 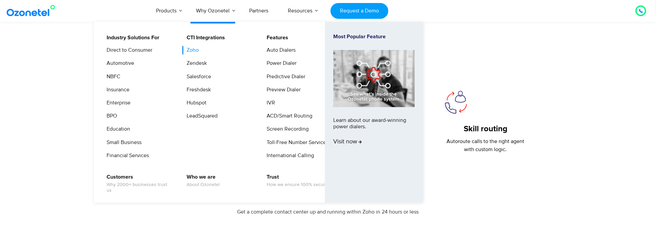 What do you see at coordinates (328, 212) in the screenshot?
I see `span: Get a complete contact center up and running within Zoho in 24 hours or less` at bounding box center [328, 212].